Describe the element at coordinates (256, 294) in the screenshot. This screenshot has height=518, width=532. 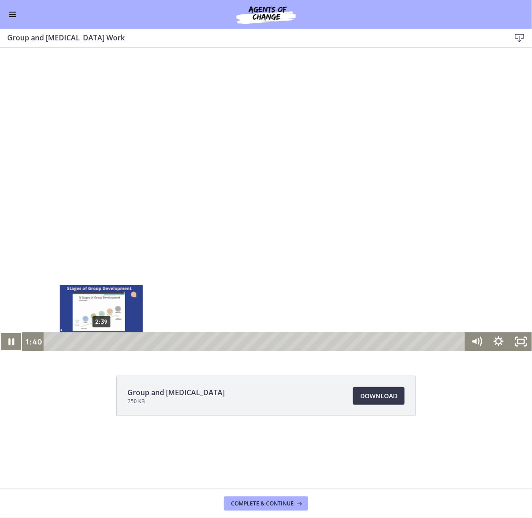
I see `div: Playbar` at that location.